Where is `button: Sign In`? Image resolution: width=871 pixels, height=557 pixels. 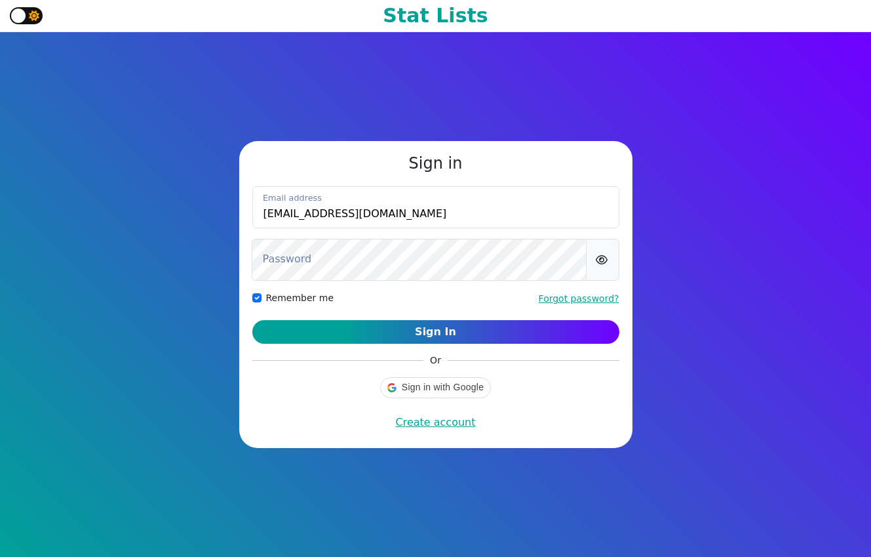
button: Sign In is located at coordinates (436, 332).